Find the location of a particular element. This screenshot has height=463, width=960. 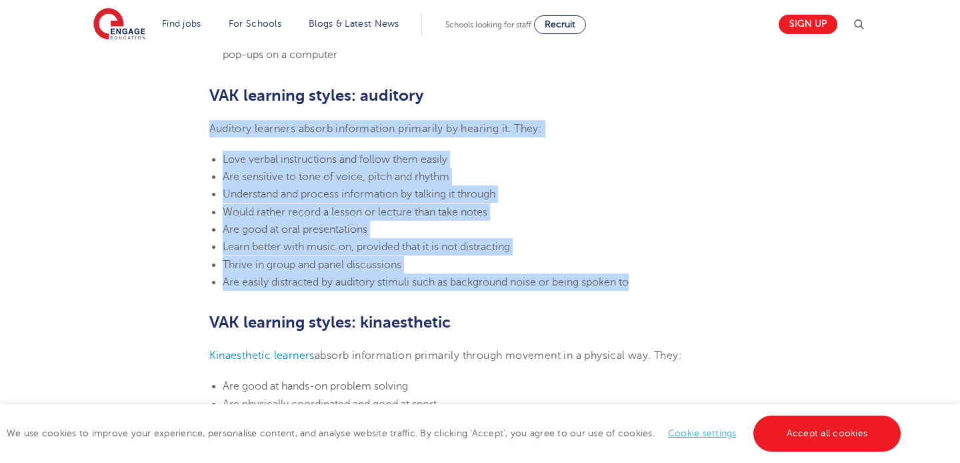

a: Find jobs is located at coordinates (181, 23).